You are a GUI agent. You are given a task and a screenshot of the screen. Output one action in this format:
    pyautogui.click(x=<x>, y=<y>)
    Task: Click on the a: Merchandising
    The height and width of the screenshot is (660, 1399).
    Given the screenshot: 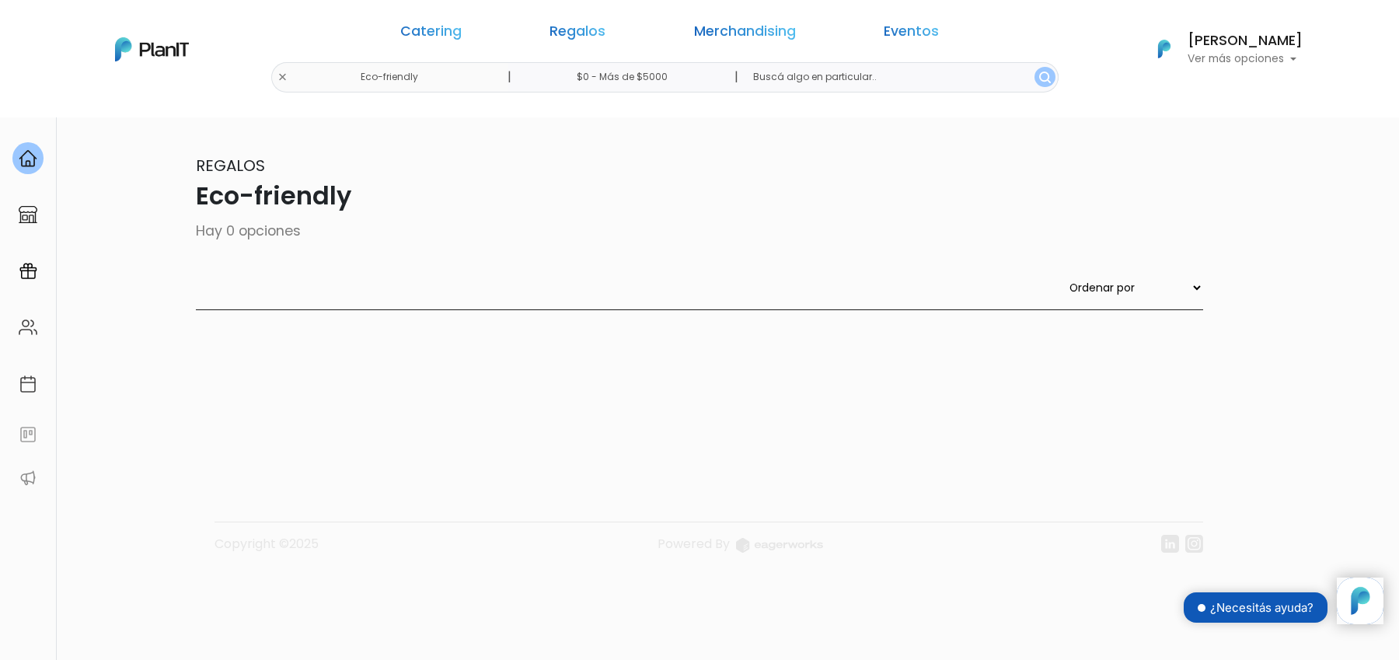 What is the action you would take?
    pyautogui.click(x=745, y=34)
    